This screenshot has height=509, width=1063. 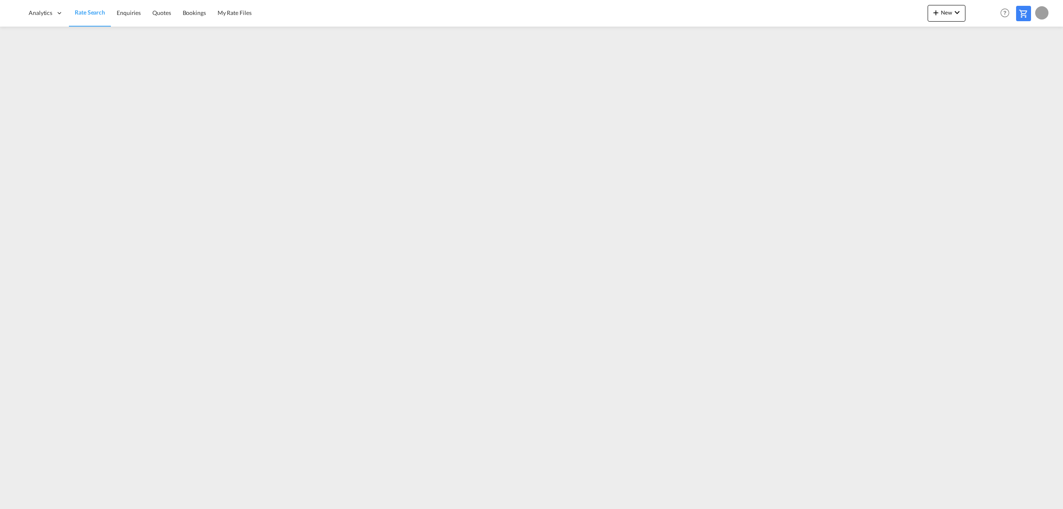 I want to click on span: Quotes, so click(x=162, y=12).